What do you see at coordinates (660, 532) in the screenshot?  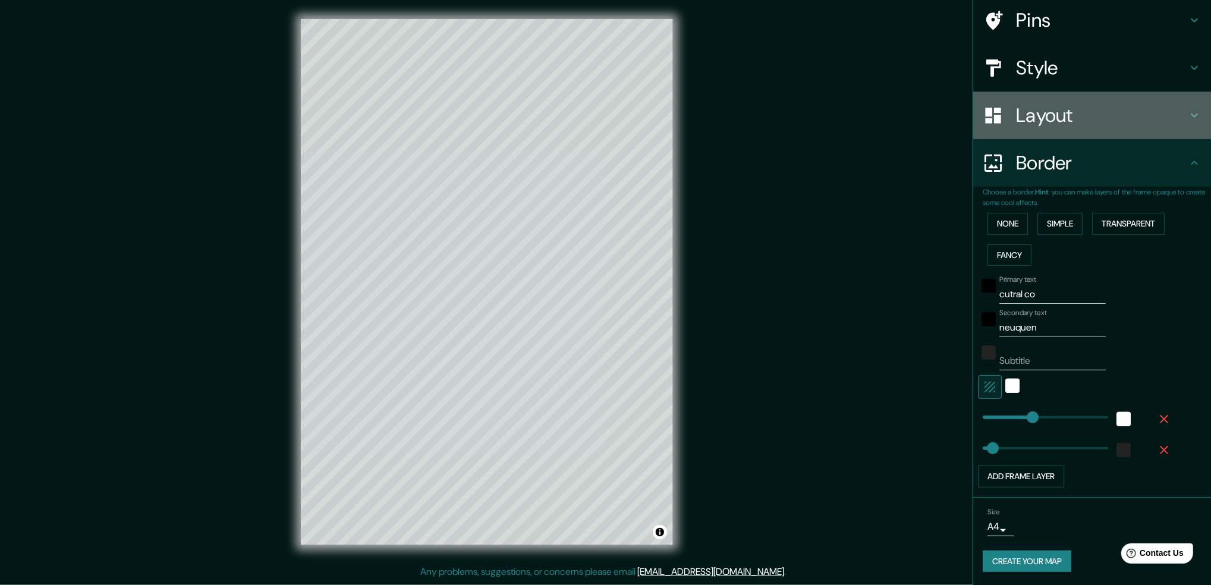 I see `button: Toggle attribution` at bounding box center [660, 532].